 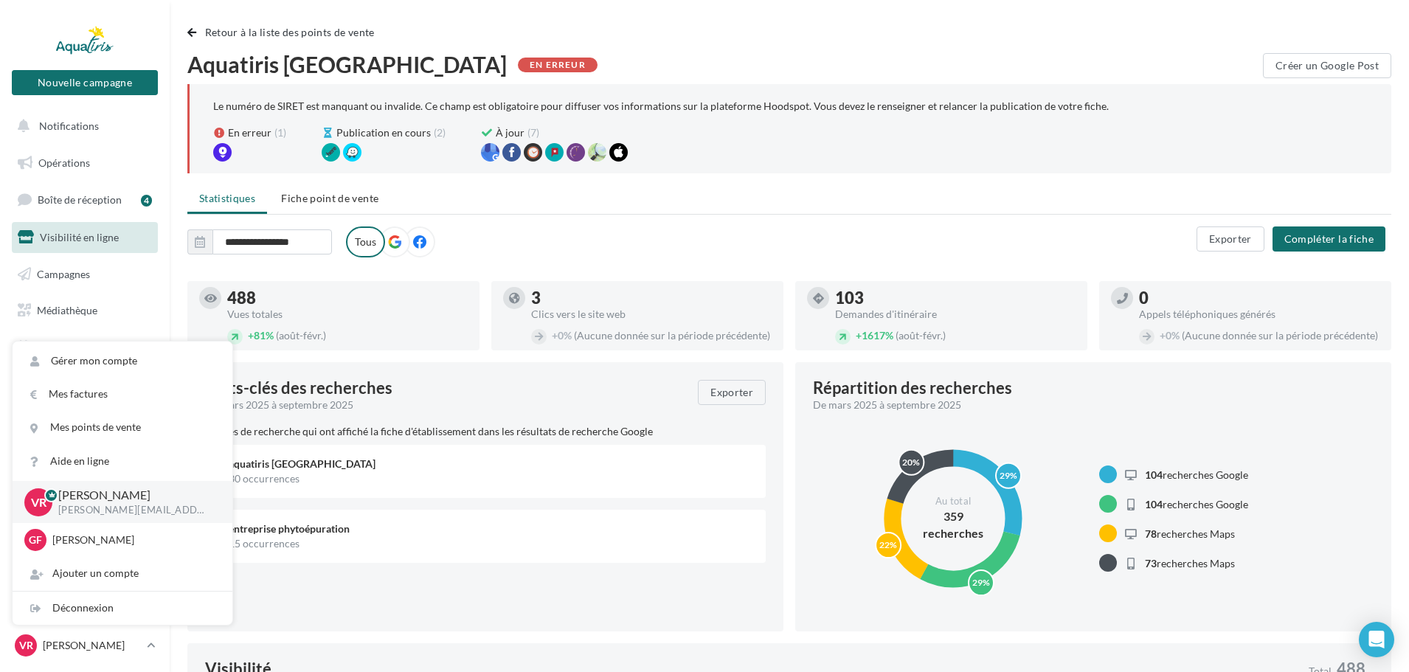 I want to click on span: 78, so click(x=1151, y=533).